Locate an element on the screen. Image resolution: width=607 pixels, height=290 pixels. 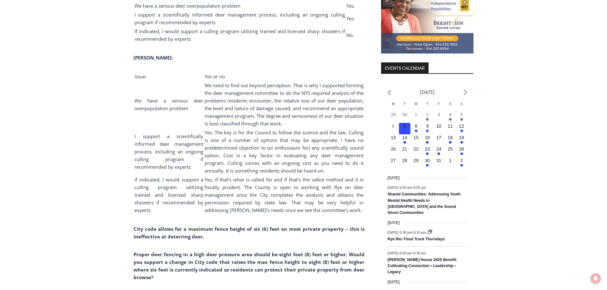
span: If indicated, I would support a culling program utilizing trained and licensed sharp shooters if ... is located at coordinates (169, 195).